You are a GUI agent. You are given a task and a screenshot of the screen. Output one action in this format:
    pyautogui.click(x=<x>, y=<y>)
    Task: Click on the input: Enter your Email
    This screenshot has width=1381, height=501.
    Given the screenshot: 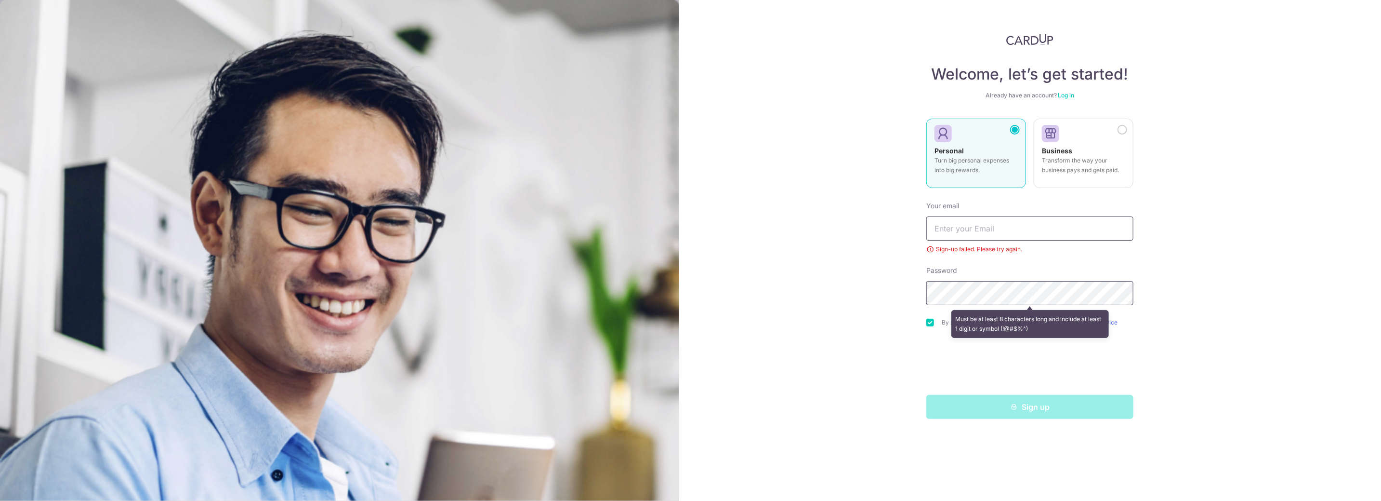 What is the action you would take?
    pyautogui.click(x=1030, y=228)
    